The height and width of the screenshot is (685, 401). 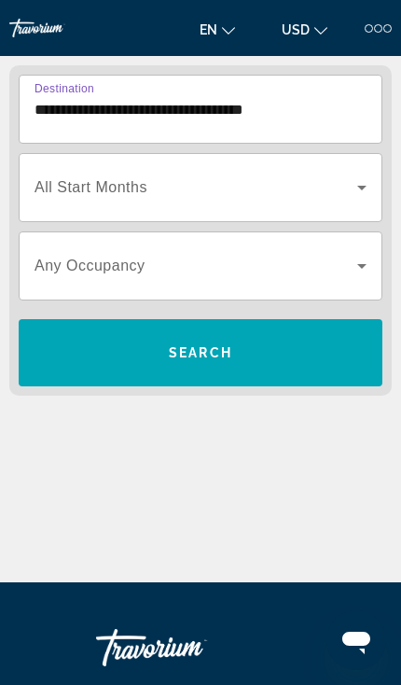 What do you see at coordinates (189, 648) in the screenshot?
I see `a: Travorium` at bounding box center [189, 648].